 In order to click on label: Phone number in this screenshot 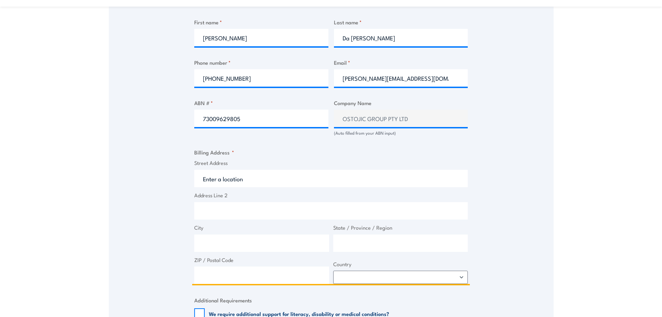, I will do `click(261, 62)`.